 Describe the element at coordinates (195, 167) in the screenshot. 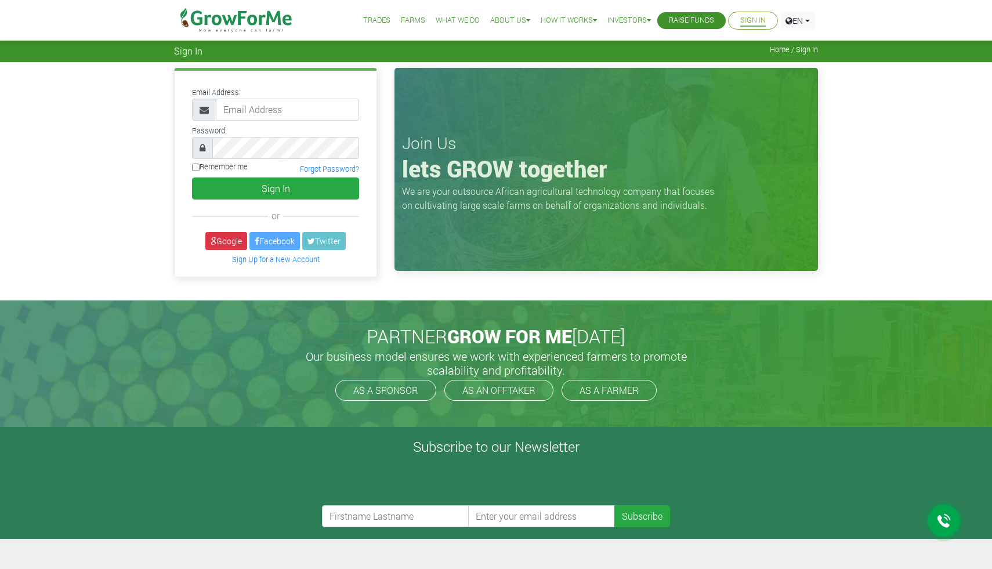

I see `input: Remember me` at that location.